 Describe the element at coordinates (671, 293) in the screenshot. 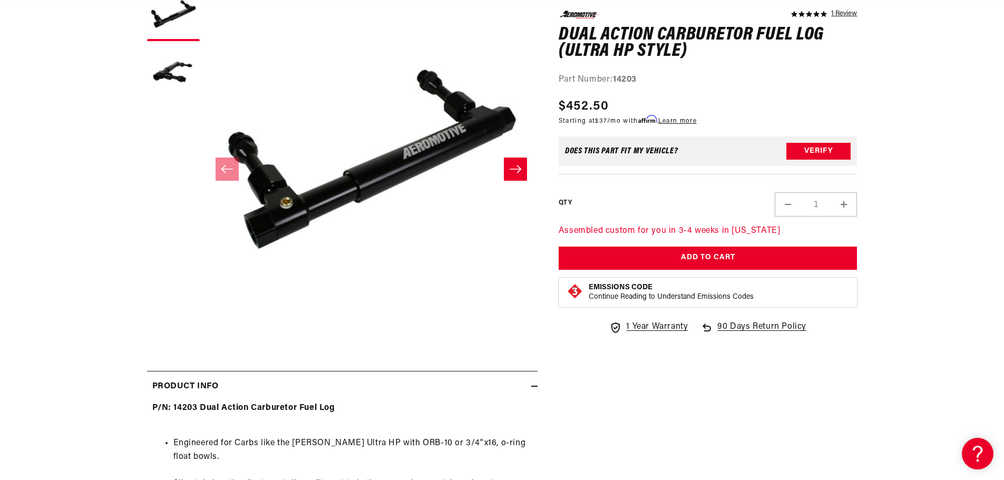

I see `button: Emissions CodeContinue Reading to Understand Emissions Codes` at that location.